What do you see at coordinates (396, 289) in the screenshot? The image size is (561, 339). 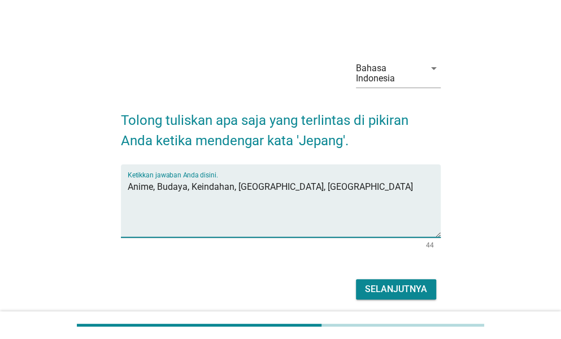 I see `div: Selanjutnya` at bounding box center [396, 289].